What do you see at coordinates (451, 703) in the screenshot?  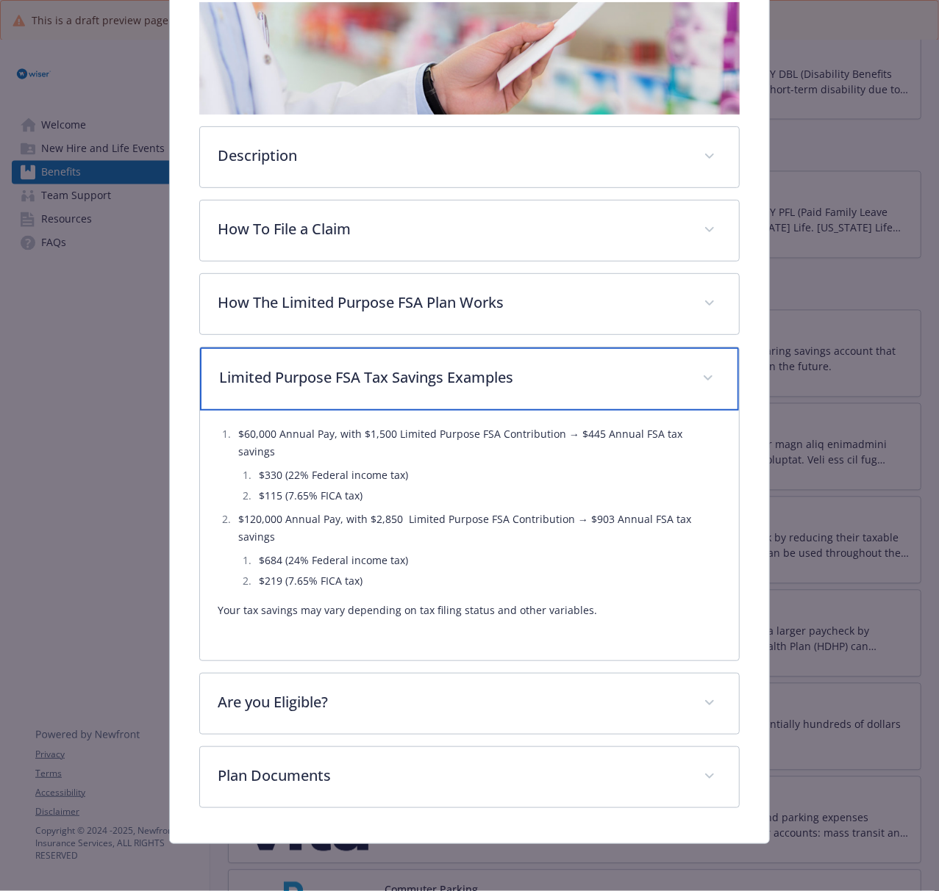 I see `p: Are you Eligible?` at bounding box center [451, 703].